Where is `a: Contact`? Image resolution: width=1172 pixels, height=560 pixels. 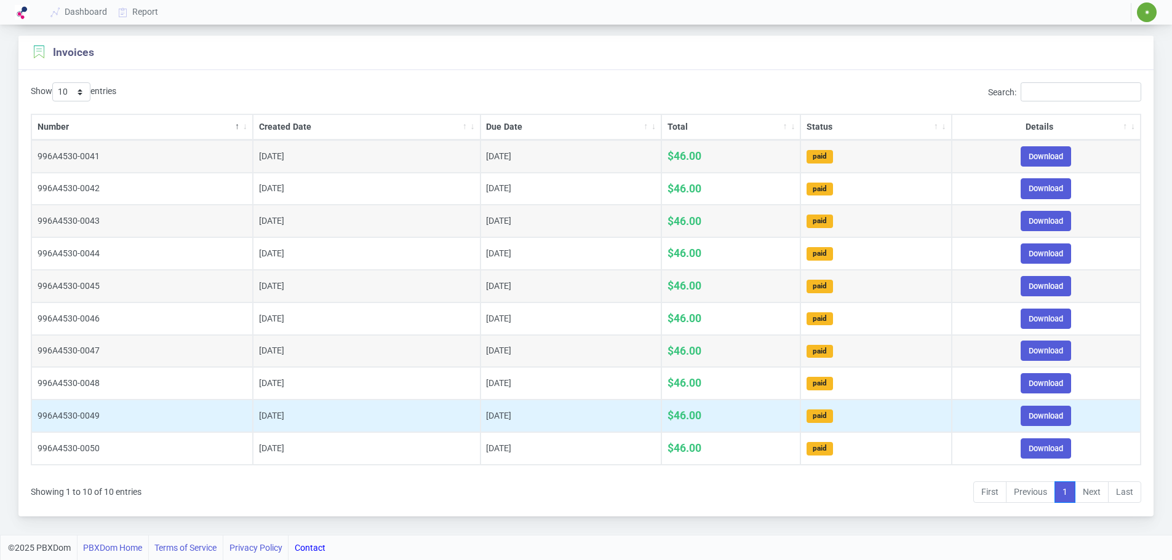
a: Contact is located at coordinates (310, 548).